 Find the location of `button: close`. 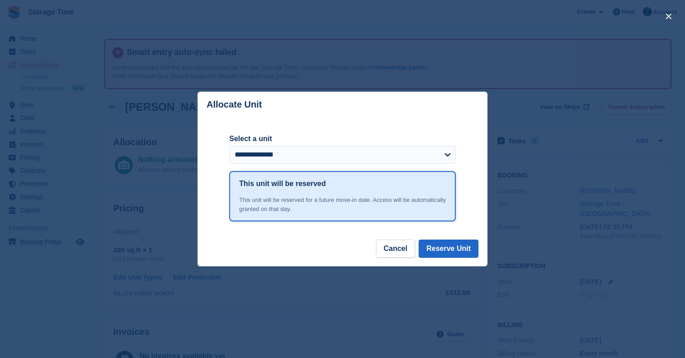

button: close is located at coordinates (669, 16).